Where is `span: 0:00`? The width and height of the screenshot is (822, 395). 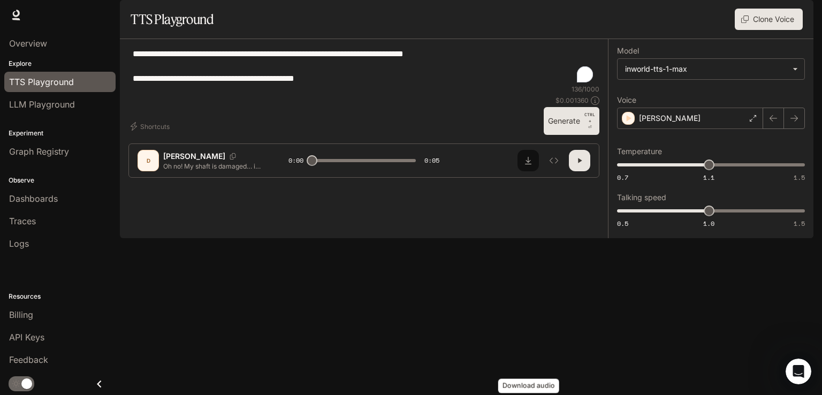 span: 0:00 is located at coordinates (296, 160).